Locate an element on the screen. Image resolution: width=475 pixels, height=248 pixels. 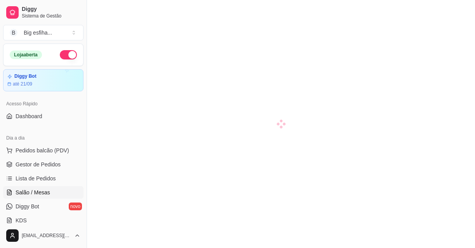
span: Diggy Bot is located at coordinates (27, 206).